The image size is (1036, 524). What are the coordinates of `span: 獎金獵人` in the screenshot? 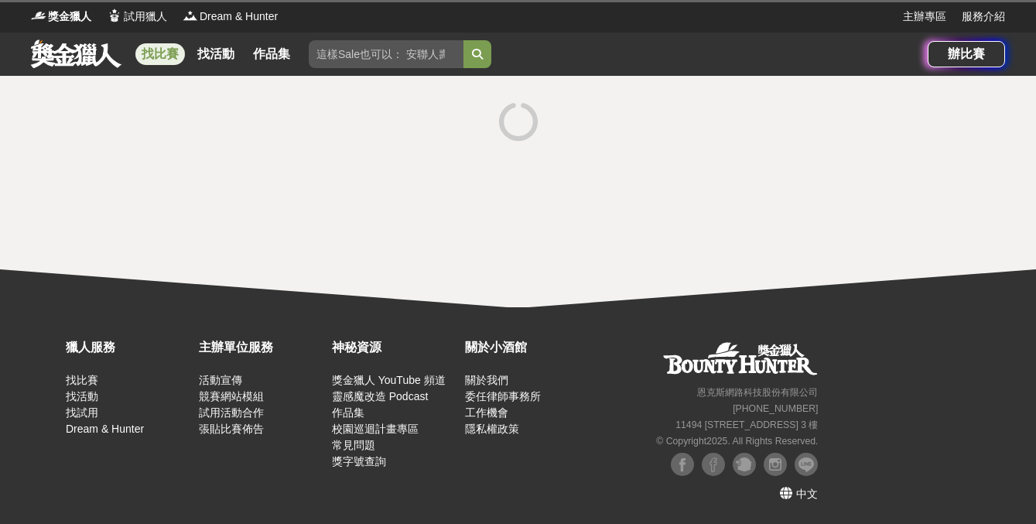 It's located at (70, 16).